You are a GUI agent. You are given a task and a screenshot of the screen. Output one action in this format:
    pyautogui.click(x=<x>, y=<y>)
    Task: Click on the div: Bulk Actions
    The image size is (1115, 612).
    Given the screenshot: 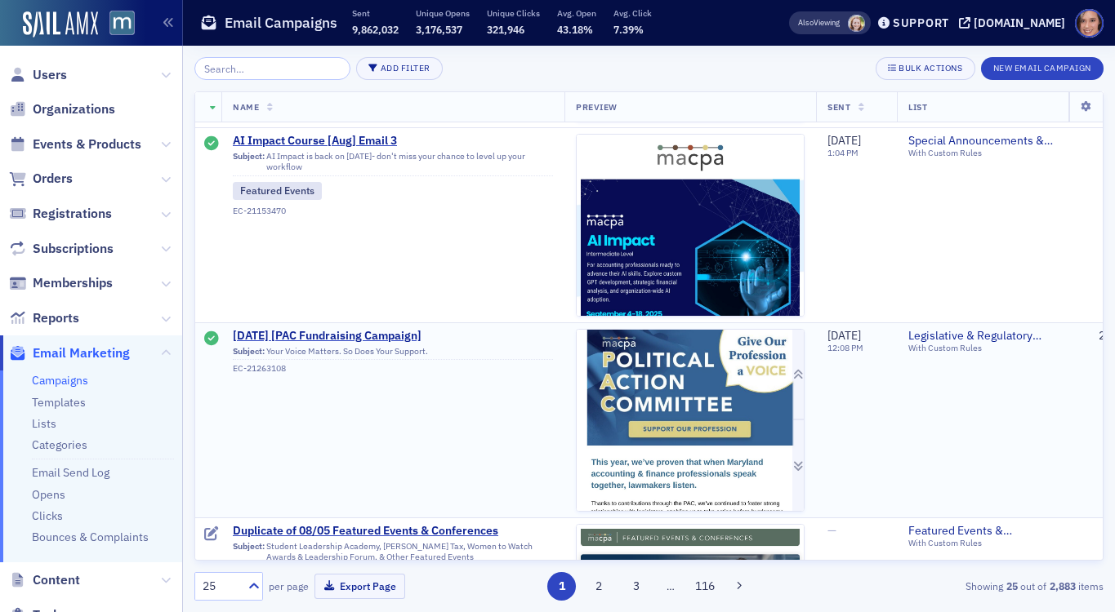 What is the action you would take?
    pyautogui.click(x=930, y=68)
    